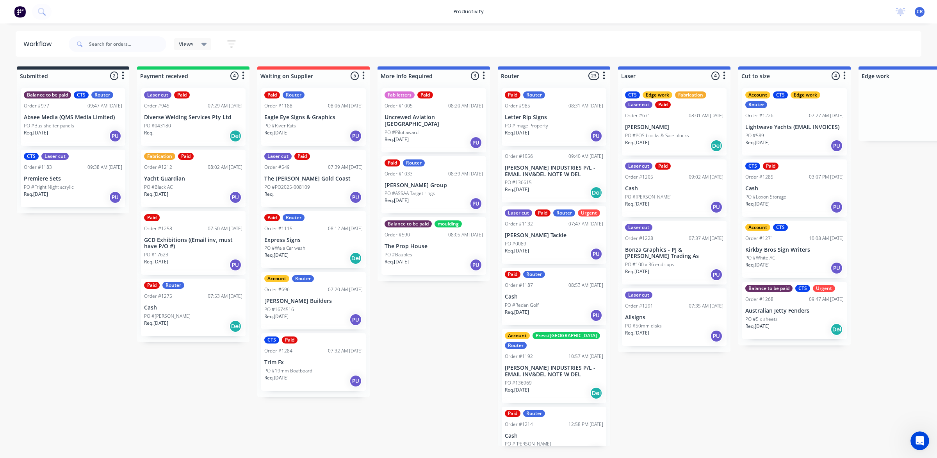 This screenshot has height=458, width=937. What do you see at coordinates (49, 187) in the screenshot?
I see `p: PO #Fright Night acrylic` at bounding box center [49, 187].